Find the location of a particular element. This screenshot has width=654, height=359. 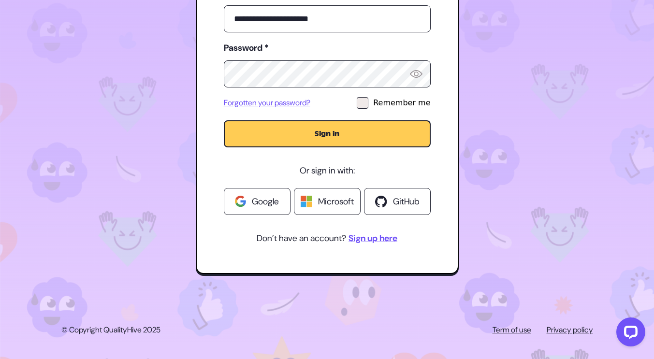

img: Windows is located at coordinates (307, 202).